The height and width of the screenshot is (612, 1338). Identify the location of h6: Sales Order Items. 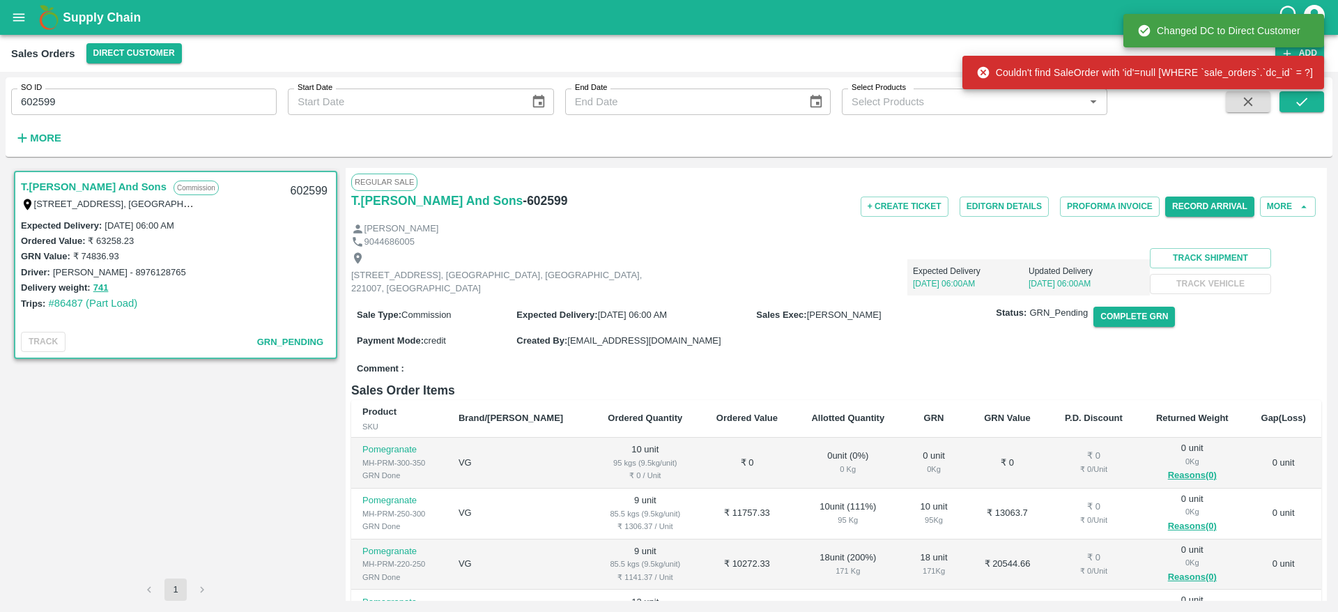
(836, 390).